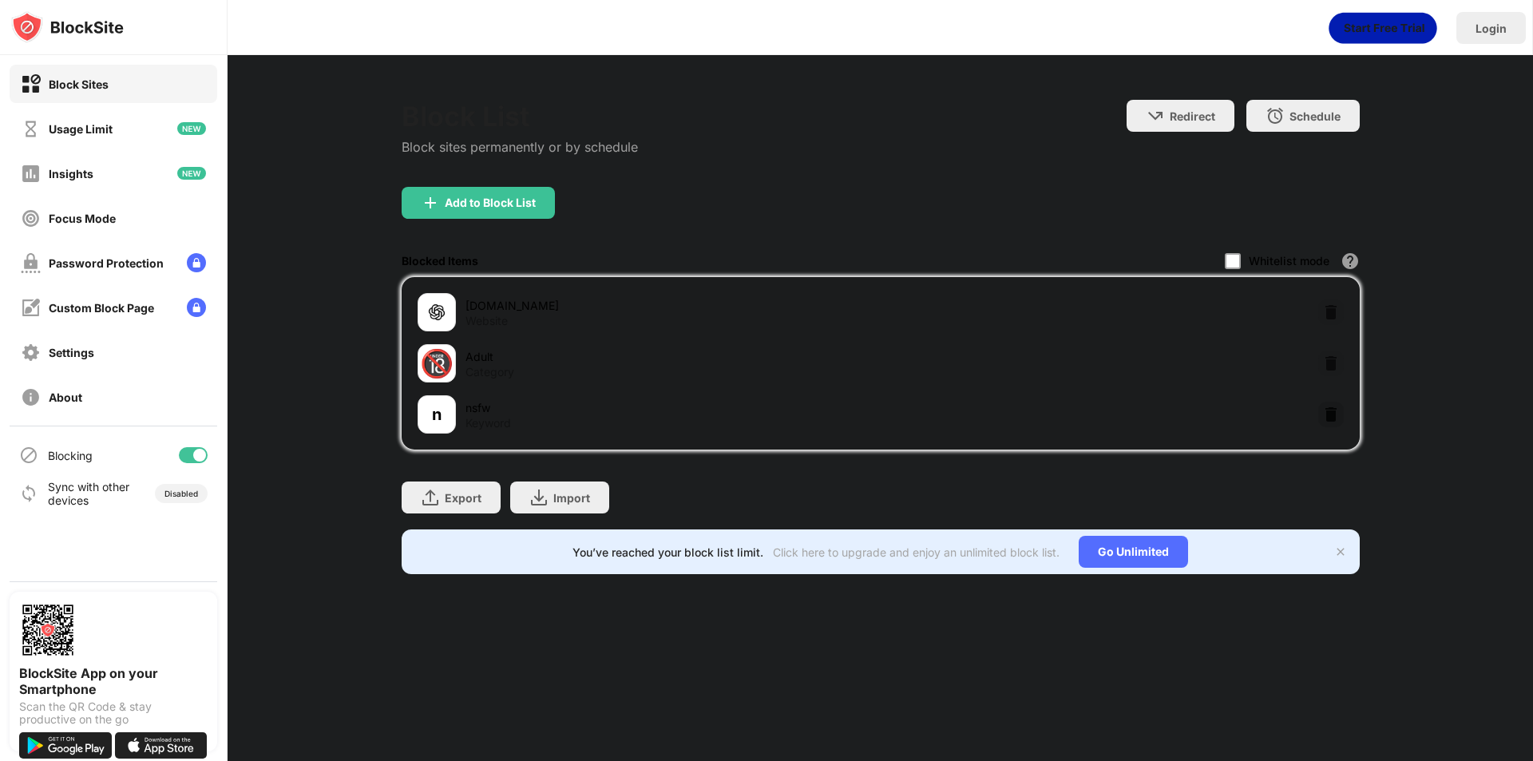 The image size is (1533, 761). What do you see at coordinates (67, 27) in the screenshot?
I see `img: logo-blocksite.svg` at bounding box center [67, 27].